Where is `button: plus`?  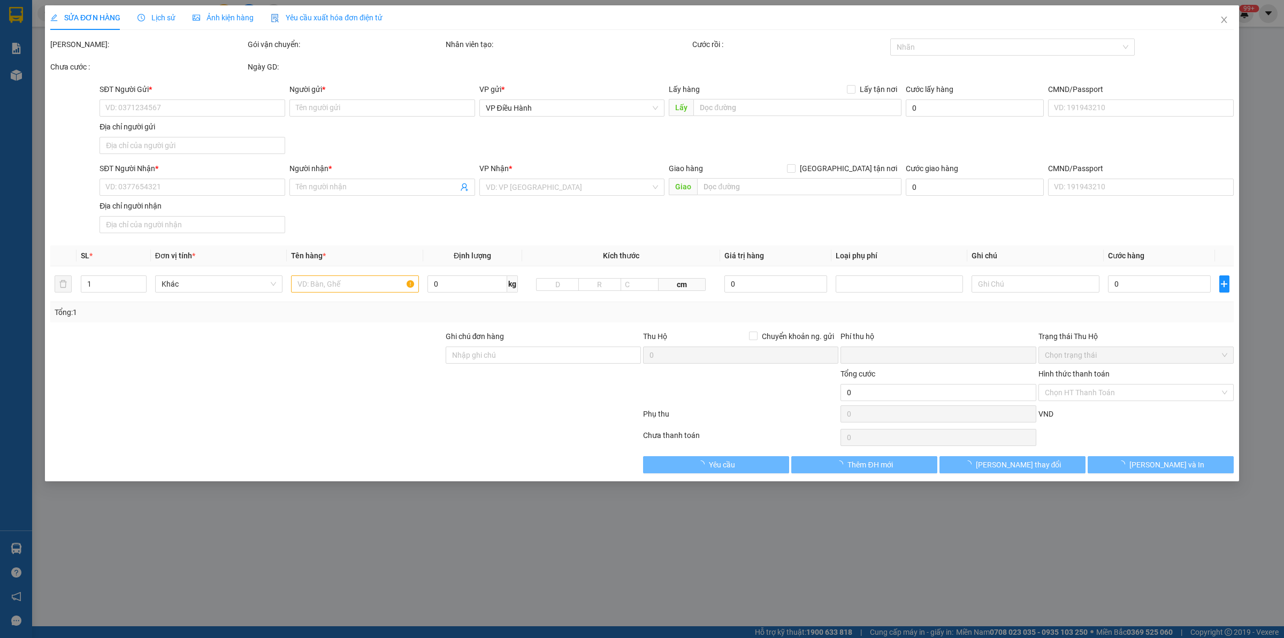
button: plus is located at coordinates (1224, 284).